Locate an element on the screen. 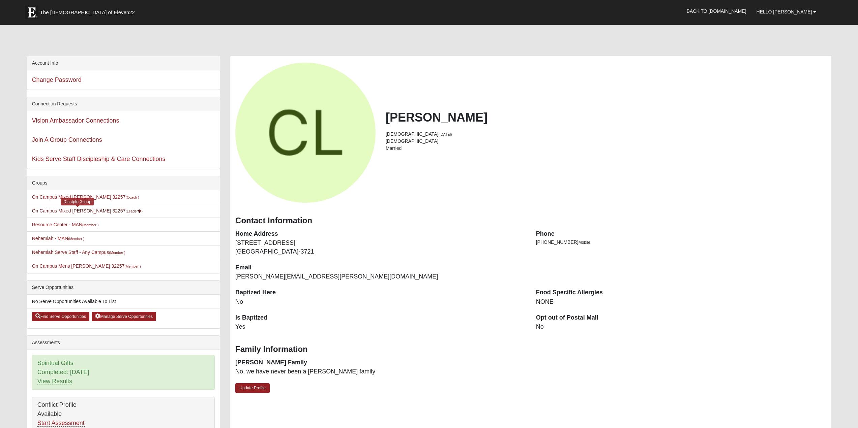  li: Married is located at coordinates (606, 148).